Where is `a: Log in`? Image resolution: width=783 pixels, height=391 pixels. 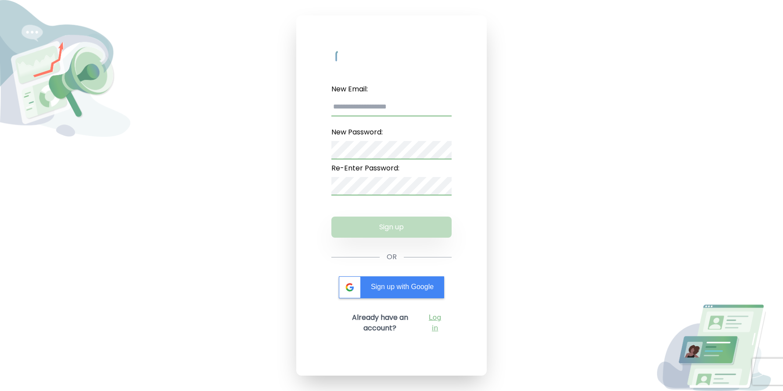 a: Log in is located at coordinates (435, 323).